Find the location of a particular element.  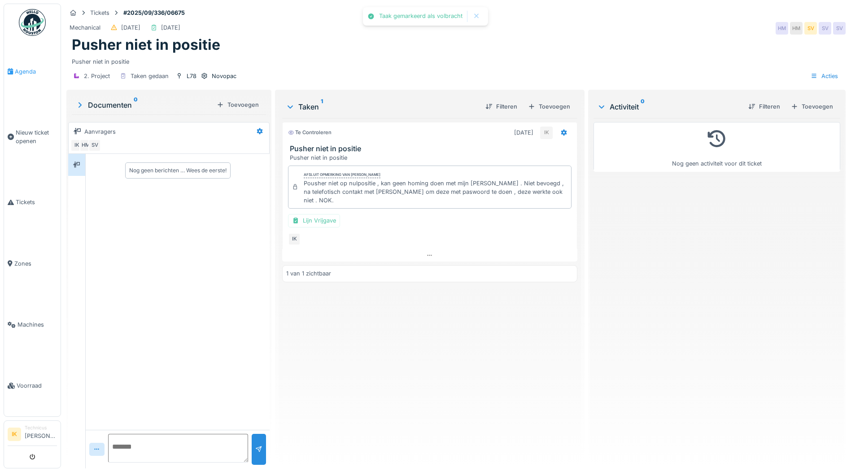

div: Te controleren is located at coordinates (310, 132).